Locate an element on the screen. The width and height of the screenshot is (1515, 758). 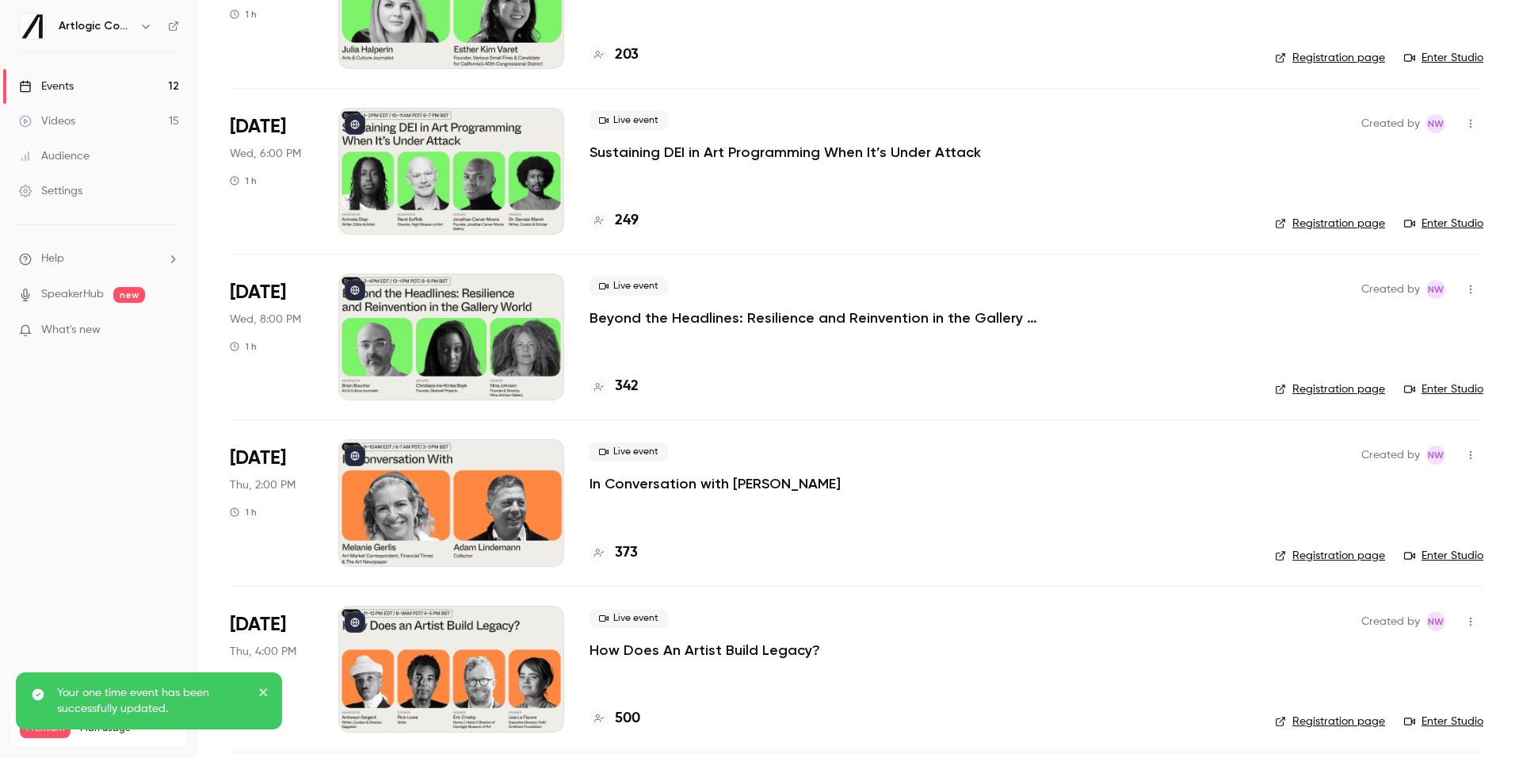
div: Sep 18 Thu, 4:00 PM (Europe/London) is located at coordinates (271, 669).